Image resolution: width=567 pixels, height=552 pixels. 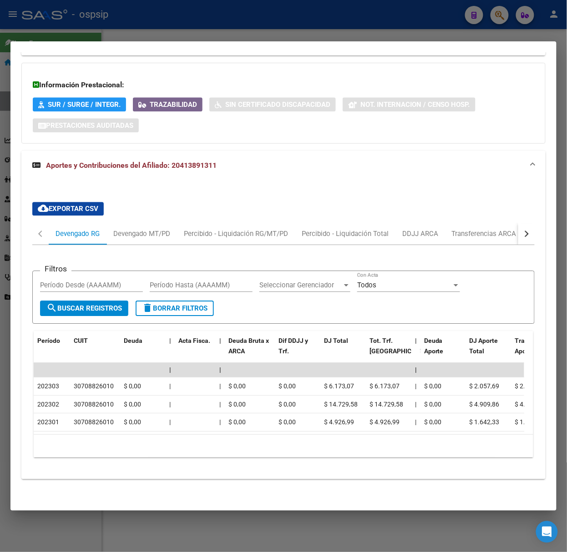 I want to click on button: Borrar Filtros, so click(x=175, y=308).